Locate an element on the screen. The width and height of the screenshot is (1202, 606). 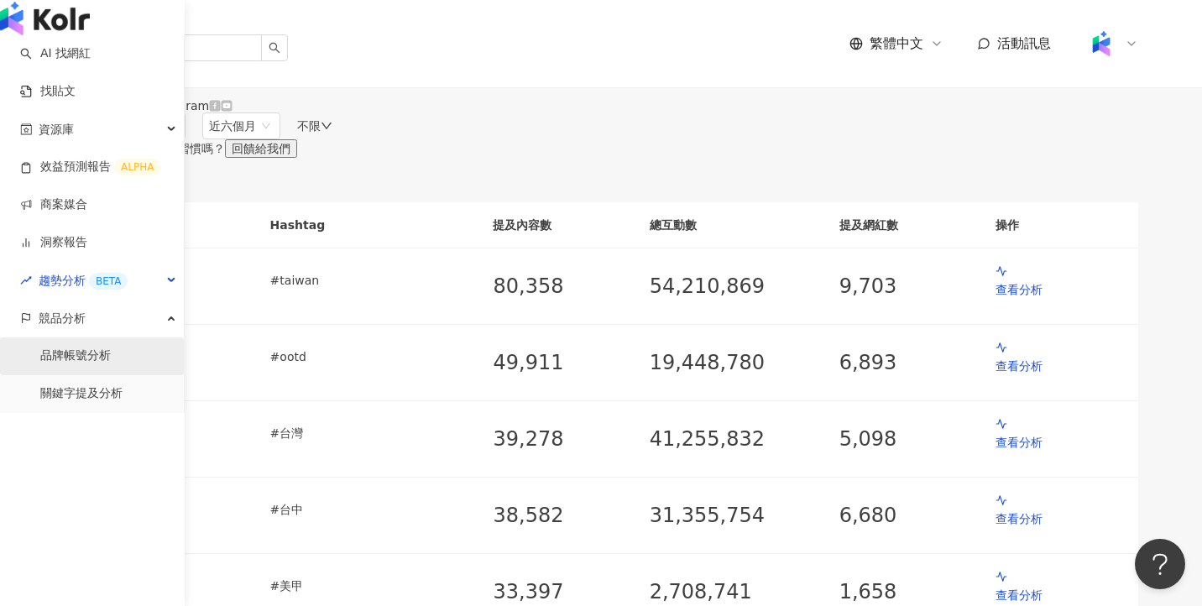
span: 6,680 is located at coordinates (868, 515).